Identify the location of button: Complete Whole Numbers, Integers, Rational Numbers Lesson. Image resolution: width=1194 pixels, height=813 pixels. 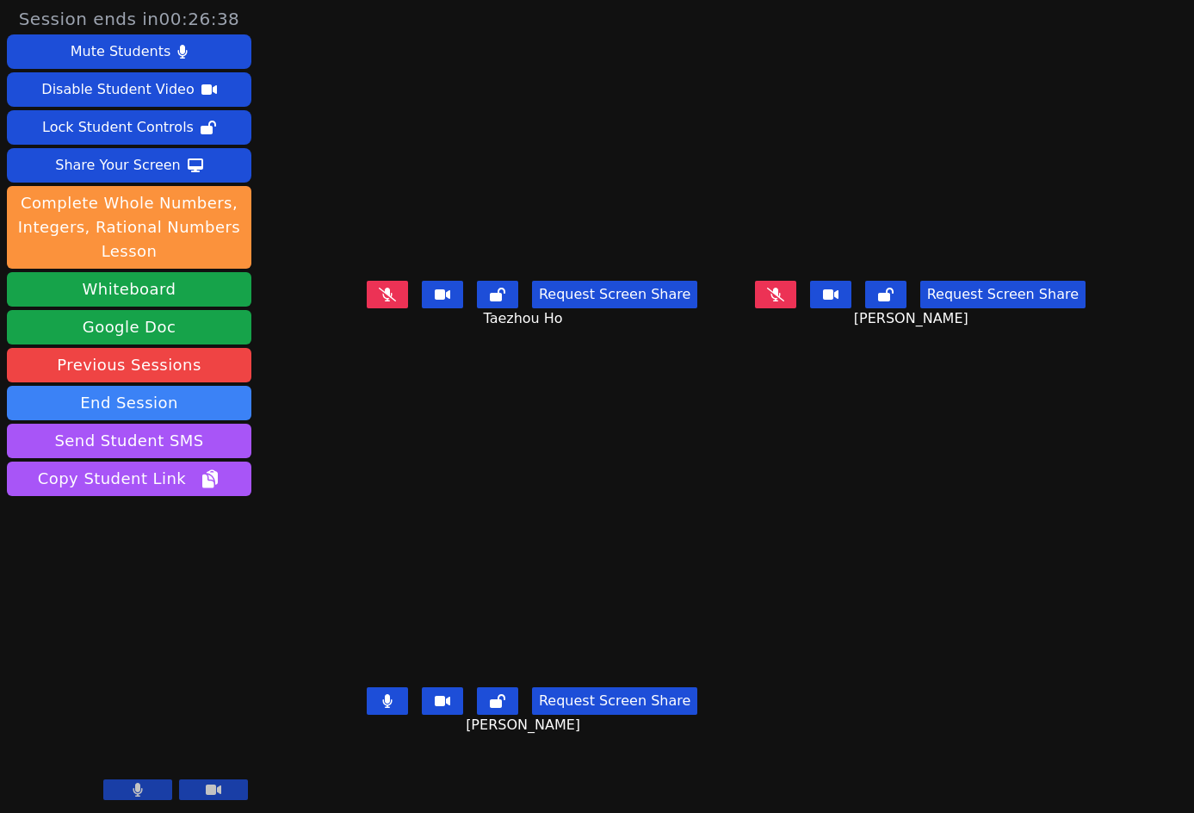
(129, 227).